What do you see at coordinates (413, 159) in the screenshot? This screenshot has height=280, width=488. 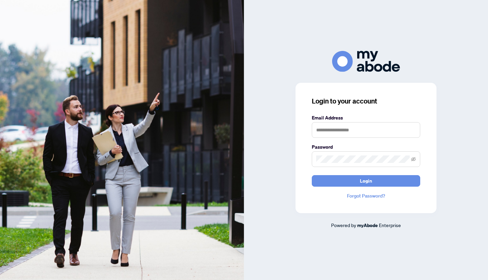 I see `span: eye-invisible` at bounding box center [413, 159].